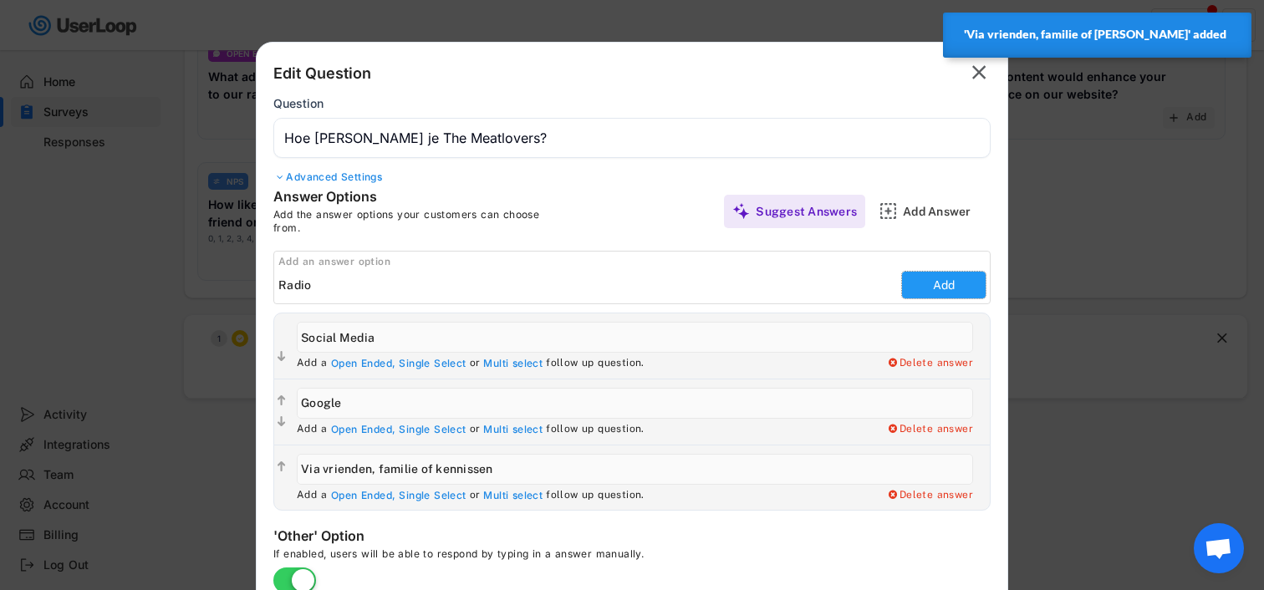 This screenshot has height=590, width=1264. What do you see at coordinates (632, 177) in the screenshot?
I see `div: Advanced Settings` at bounding box center [632, 177].